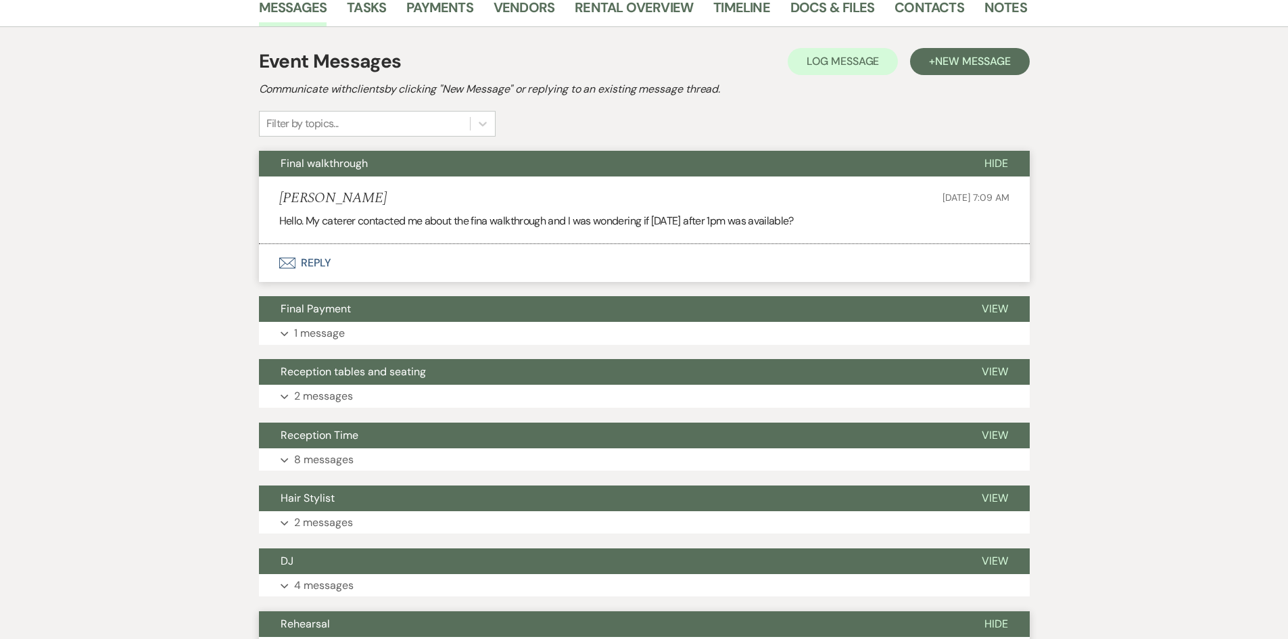 The height and width of the screenshot is (639, 1288). What do you see at coordinates (610, 624) in the screenshot?
I see `button: Rehearsal` at bounding box center [610, 624].